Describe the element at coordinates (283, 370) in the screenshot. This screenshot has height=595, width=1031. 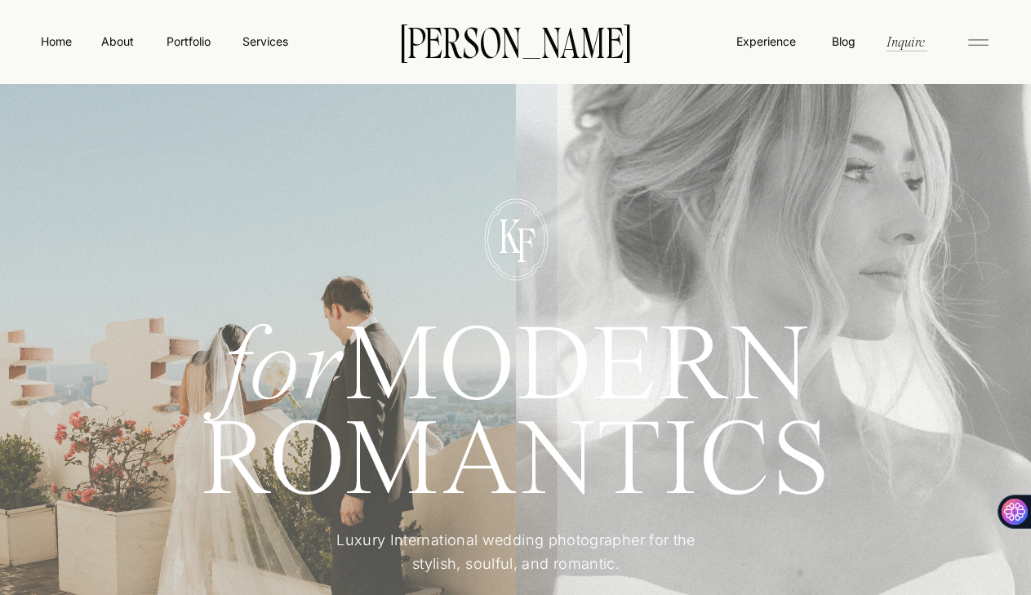
I see `i: for` at that location.